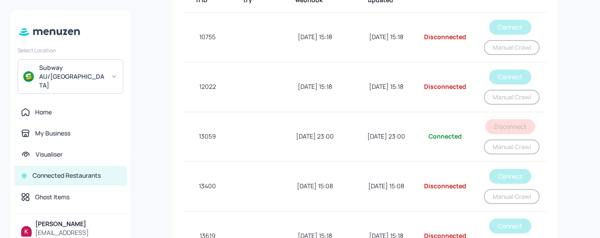  Describe the element at coordinates (29, 77) in the screenshot. I see `img: avatar` at that location.